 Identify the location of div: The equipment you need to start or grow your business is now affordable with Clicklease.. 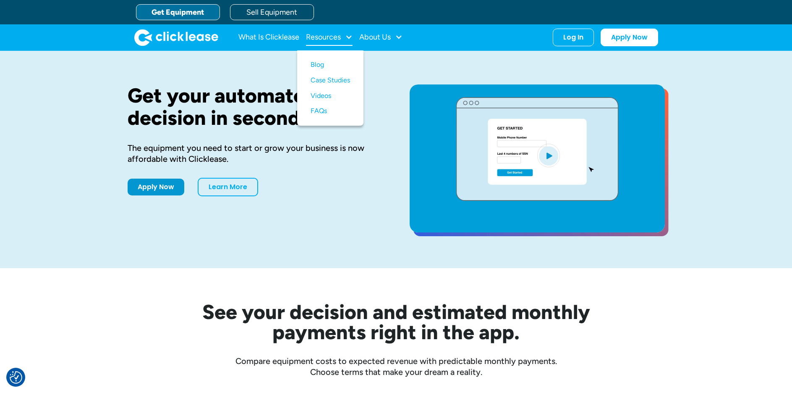
(255, 153).